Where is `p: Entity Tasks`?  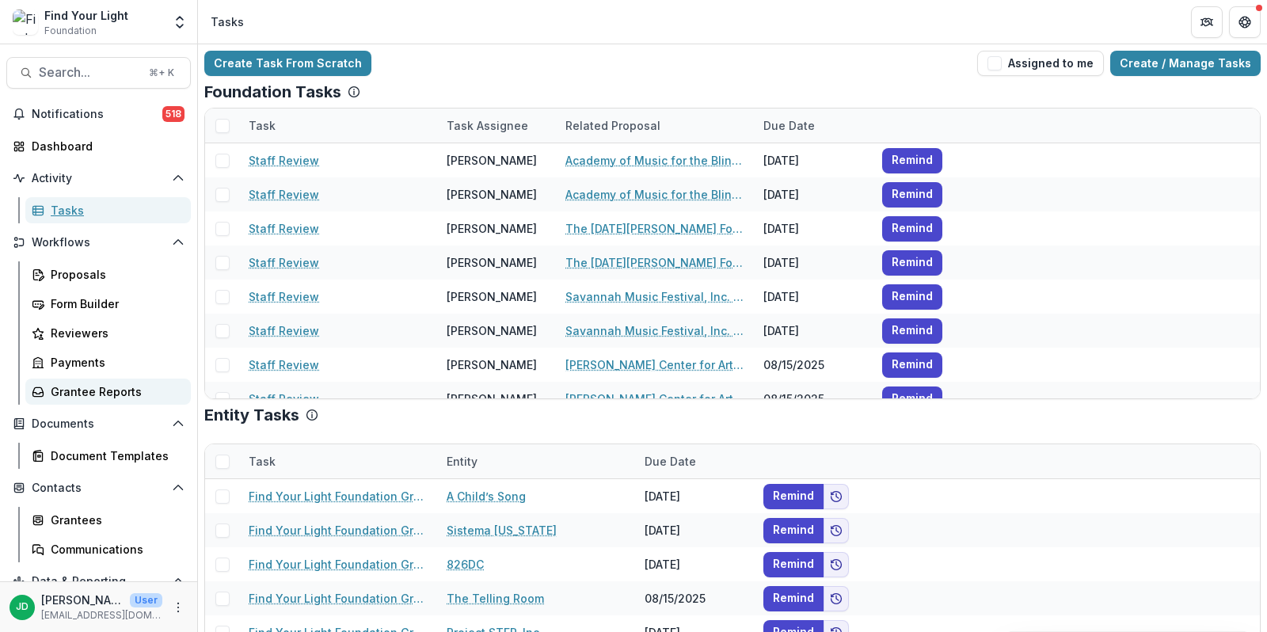 p: Entity Tasks is located at coordinates (252, 415).